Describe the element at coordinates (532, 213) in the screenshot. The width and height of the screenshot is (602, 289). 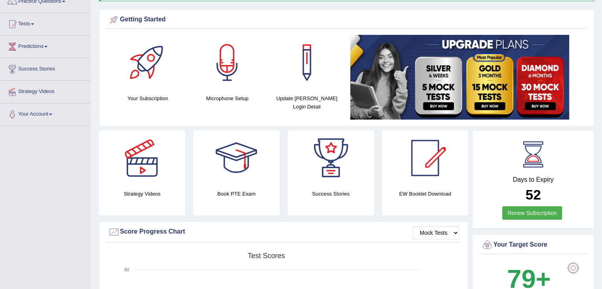
I see `a: Renew Subscription` at that location.